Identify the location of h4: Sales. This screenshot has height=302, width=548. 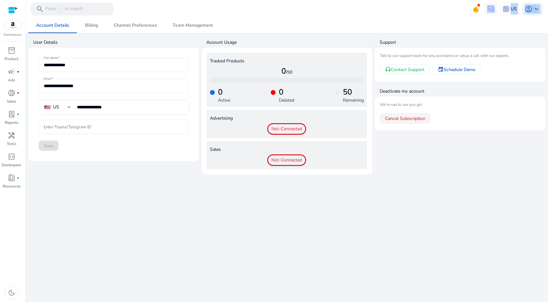
(287, 150).